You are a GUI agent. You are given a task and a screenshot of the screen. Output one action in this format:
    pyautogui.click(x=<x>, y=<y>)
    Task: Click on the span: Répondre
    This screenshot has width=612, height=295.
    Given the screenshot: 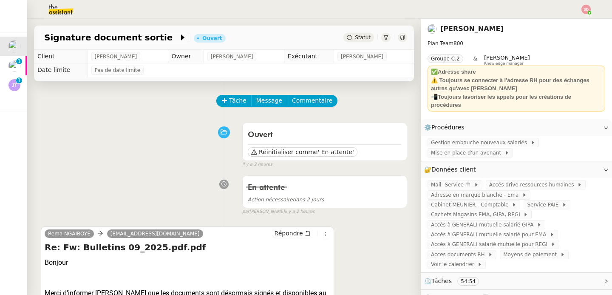 What is the action you would take?
    pyautogui.click(x=289, y=233)
    